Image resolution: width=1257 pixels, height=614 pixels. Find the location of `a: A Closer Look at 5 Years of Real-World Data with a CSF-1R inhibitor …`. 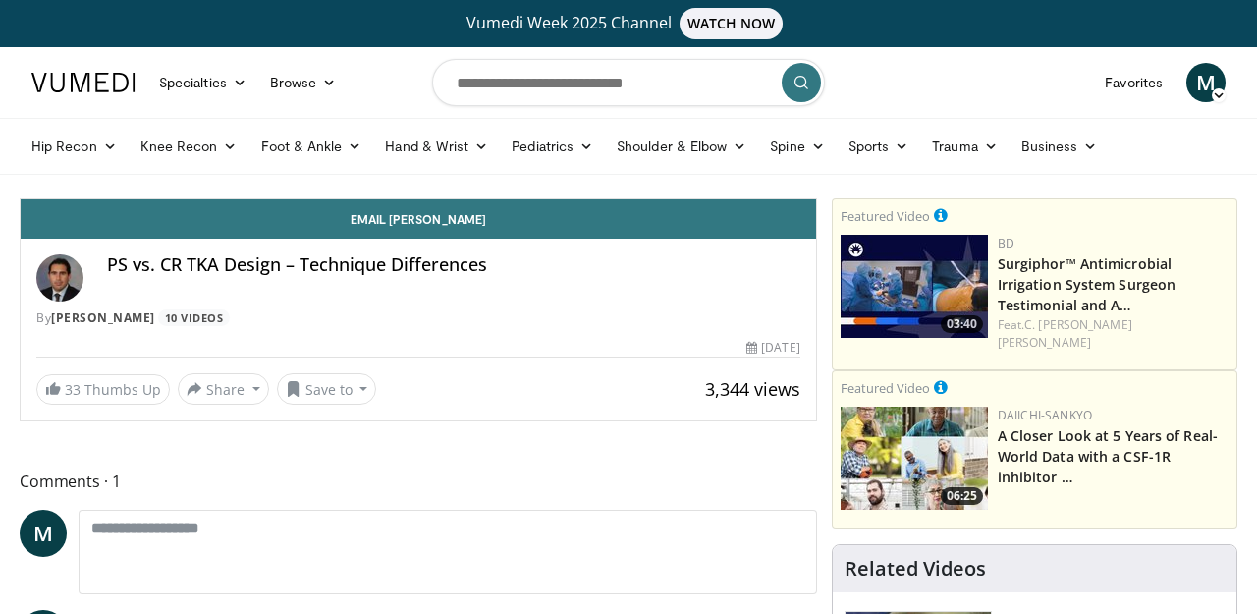

a: A Closer Look at 5 Years of Real-World Data with a CSF-1R inhibitor … is located at coordinates (1108, 456).